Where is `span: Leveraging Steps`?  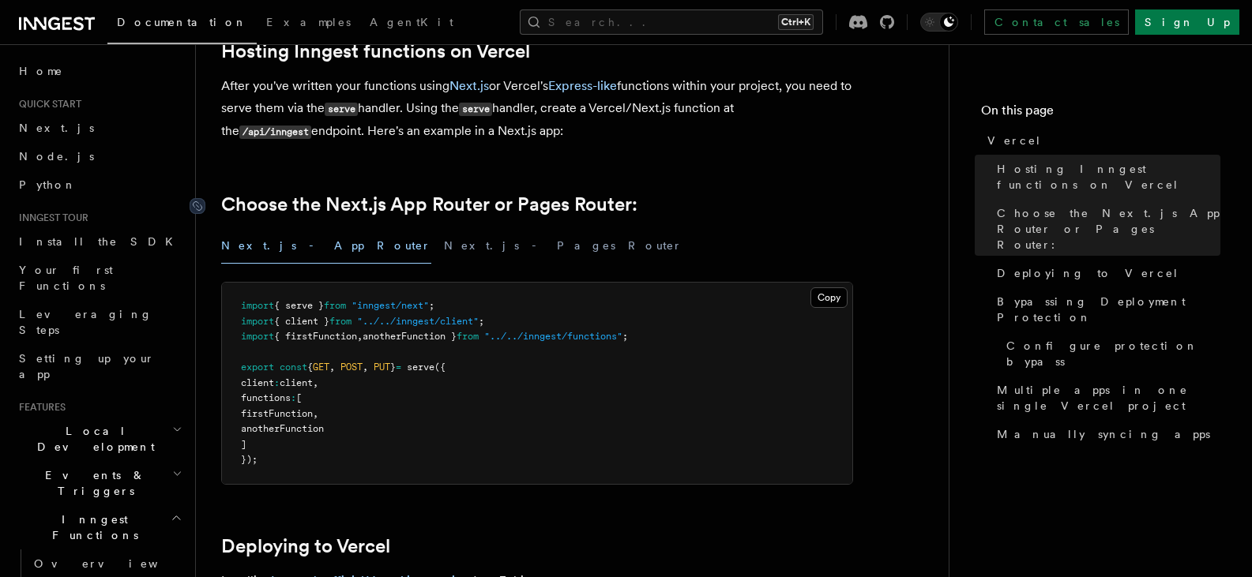 span: Leveraging Steps is located at coordinates (85, 322).